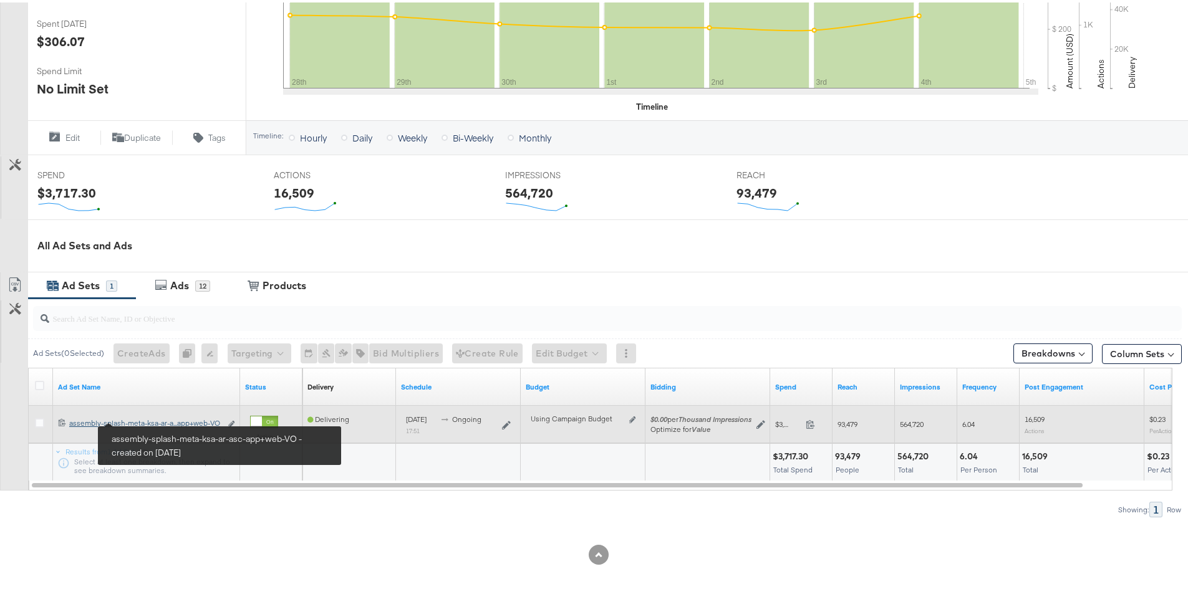 This screenshot has width=1188, height=589. I want to click on span: ongoing, so click(467, 417).